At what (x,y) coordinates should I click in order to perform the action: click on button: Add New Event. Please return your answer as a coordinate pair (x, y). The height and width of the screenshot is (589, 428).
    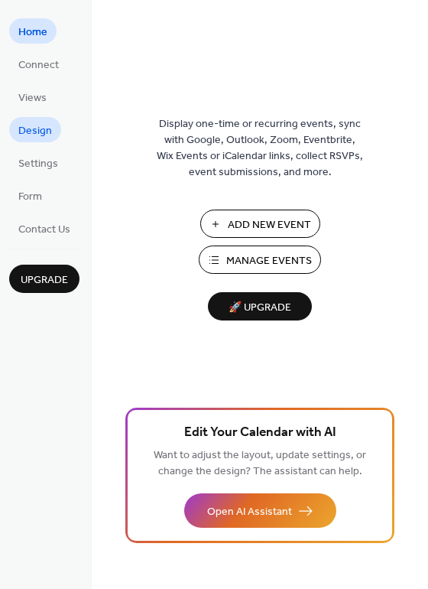
    Looking at the image, I should click on (260, 223).